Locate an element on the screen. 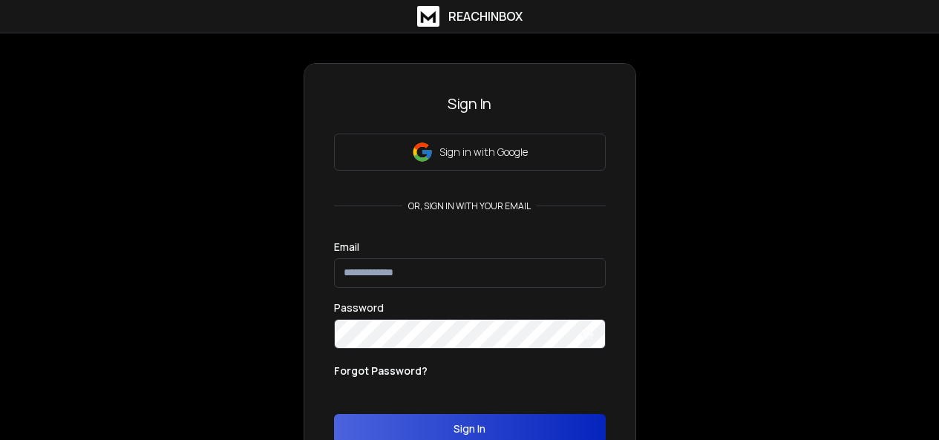 The width and height of the screenshot is (939, 440). h3: Sign In is located at coordinates (470, 104).